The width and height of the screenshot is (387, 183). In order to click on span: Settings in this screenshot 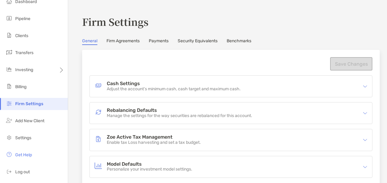, I will do `click(23, 138)`.